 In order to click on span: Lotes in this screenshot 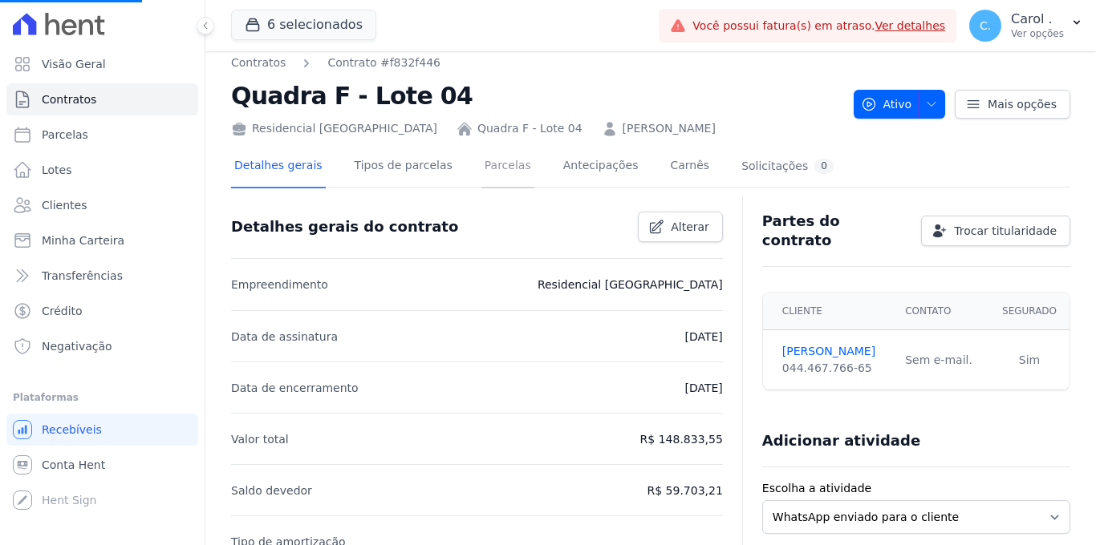, I will do `click(57, 170)`.